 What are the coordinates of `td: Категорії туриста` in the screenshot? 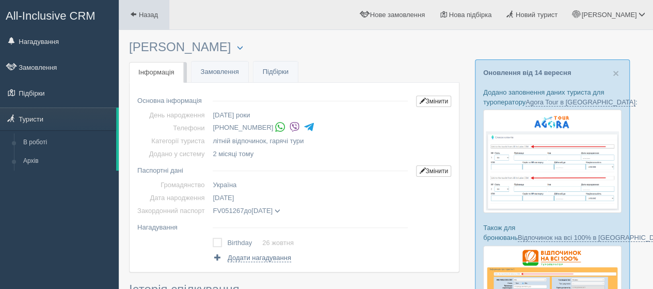 It's located at (173, 140).